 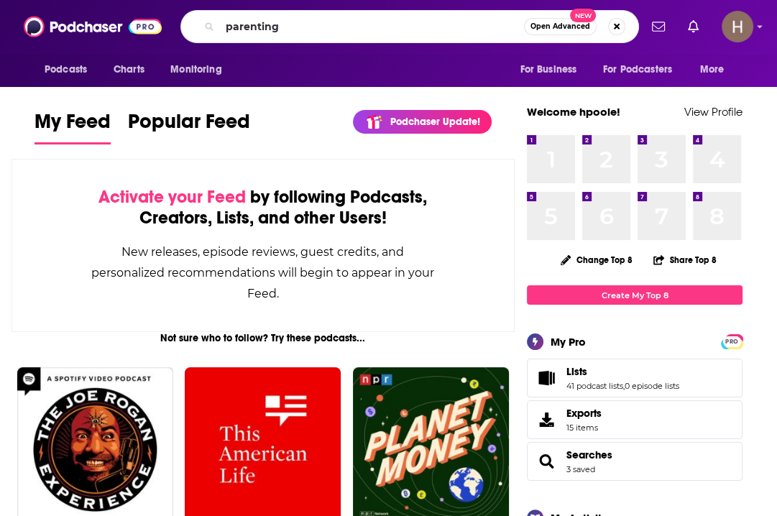 I want to click on a: Popular Feed, so click(x=189, y=127).